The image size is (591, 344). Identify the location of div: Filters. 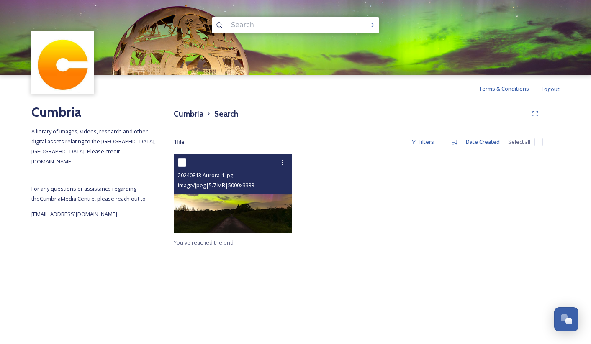
(422, 142).